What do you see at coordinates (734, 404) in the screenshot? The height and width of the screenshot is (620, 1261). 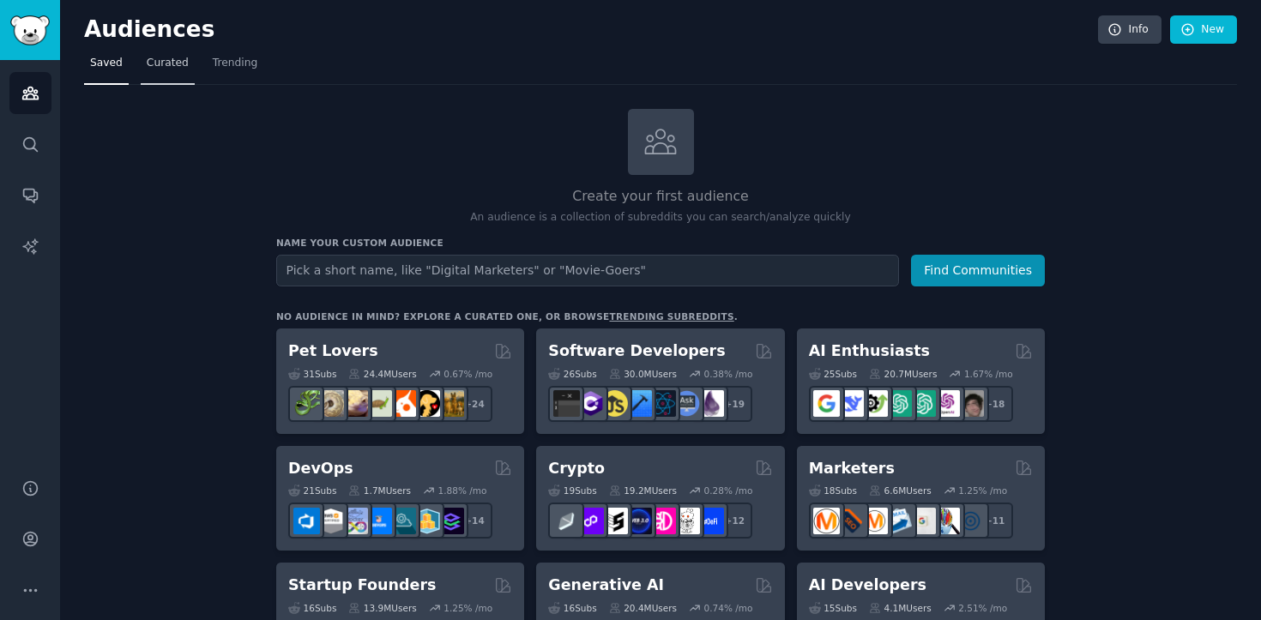 I see `div: + 19` at bounding box center [734, 404].